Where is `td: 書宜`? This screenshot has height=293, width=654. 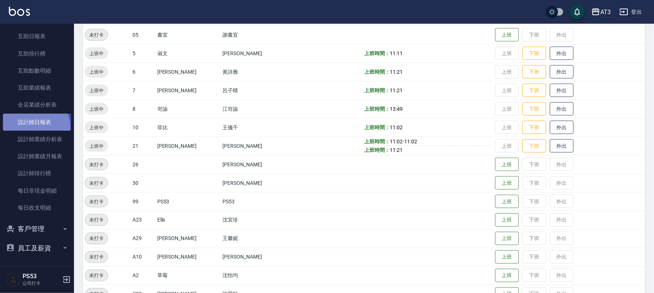 td: 書宜 is located at coordinates (188, 35).